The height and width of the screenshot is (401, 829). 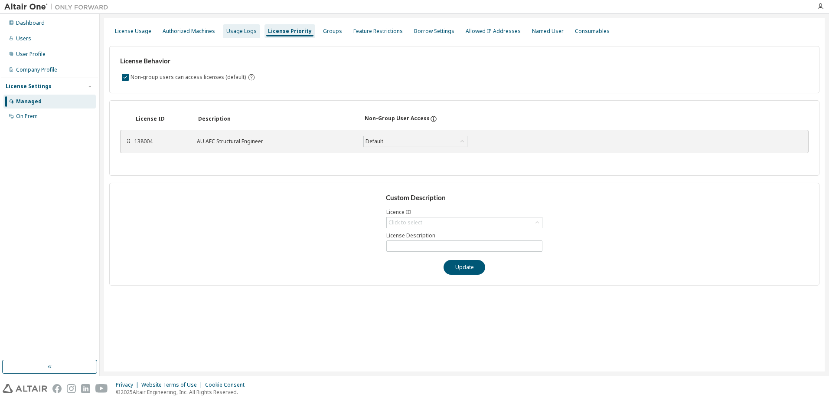 I want to click on div: Authorized Machines, so click(x=189, y=31).